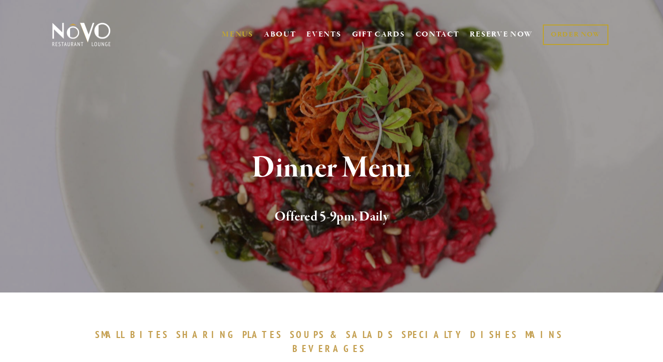 Image resolution: width=663 pixels, height=362 pixels. Describe the element at coordinates (544, 335) in the screenshot. I see `span: MAINS` at that location.